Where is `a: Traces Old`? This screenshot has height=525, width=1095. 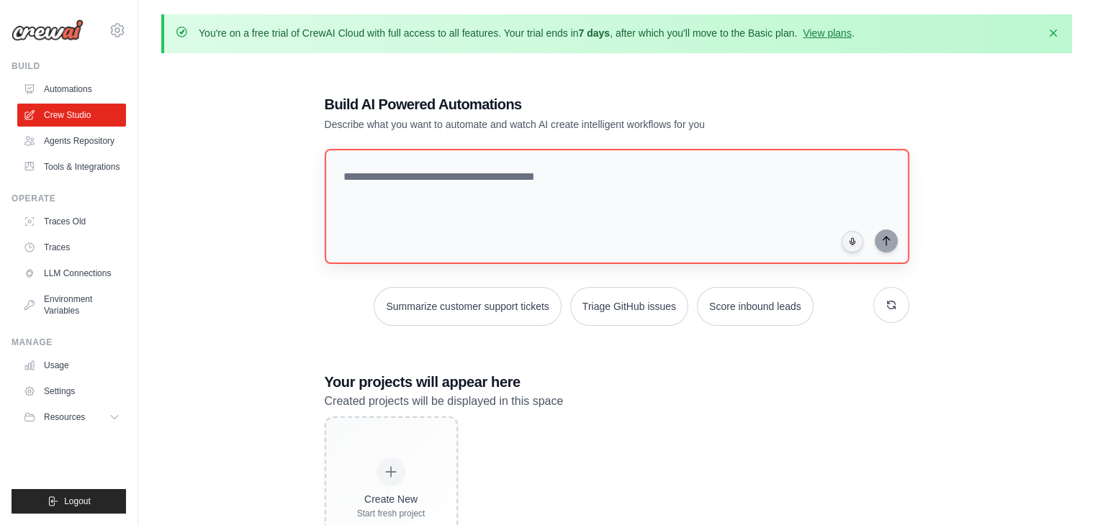
a: Traces Old is located at coordinates (71, 222).